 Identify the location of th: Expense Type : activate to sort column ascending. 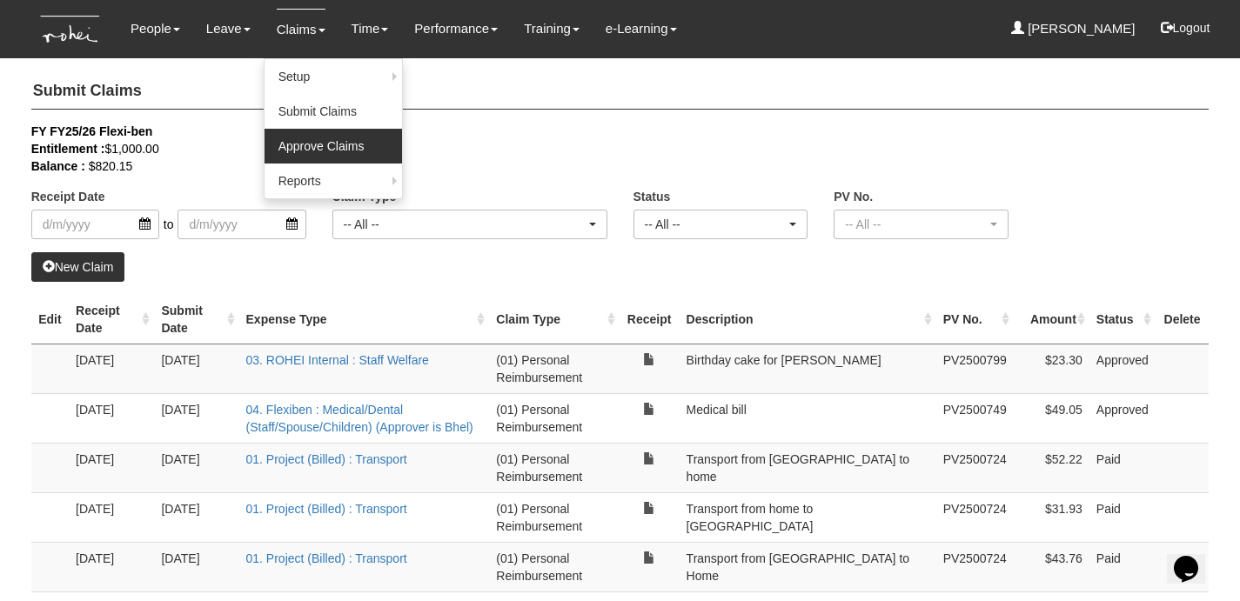
(365, 319).